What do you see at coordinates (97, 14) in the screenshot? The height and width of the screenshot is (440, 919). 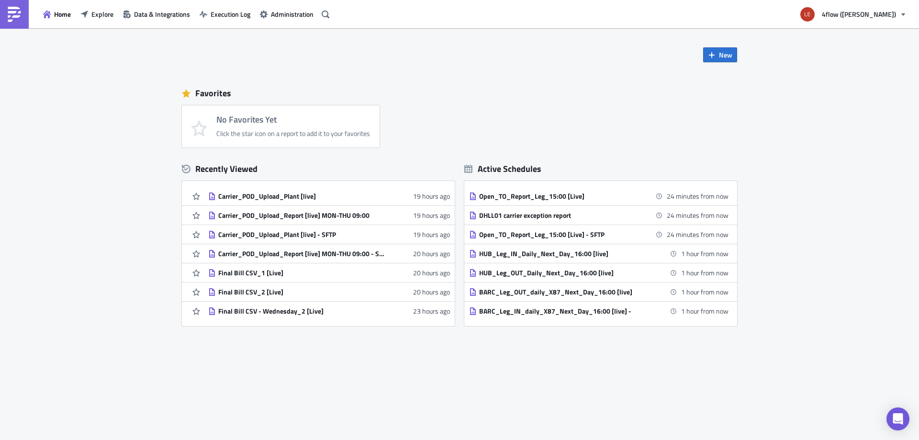 I see `button: Explore` at bounding box center [97, 14].